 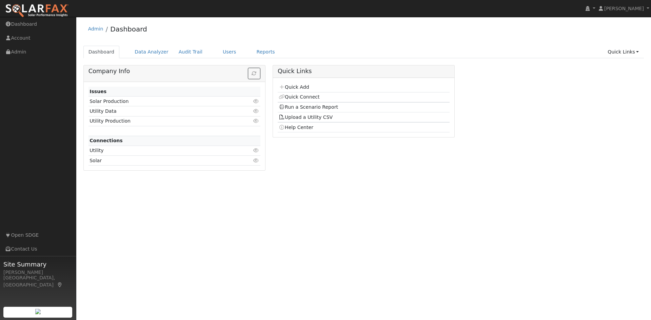 I want to click on h5: Company Info, so click(x=174, y=71).